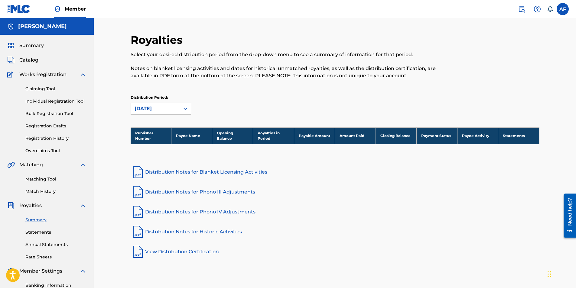 This screenshot has width=576, height=288. What do you see at coordinates (549, 274) in the screenshot?
I see `div: Drag` at bounding box center [549, 274].